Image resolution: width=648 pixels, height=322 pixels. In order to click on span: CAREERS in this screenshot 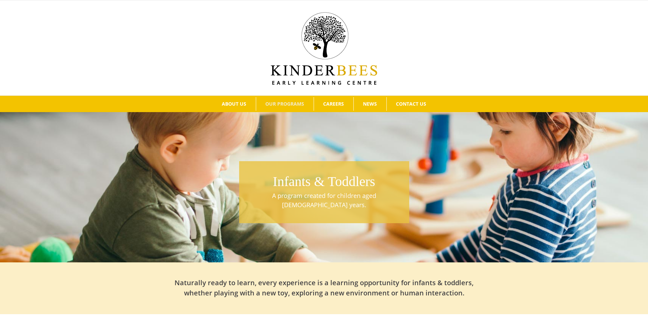, I will do `click(333, 104)`.